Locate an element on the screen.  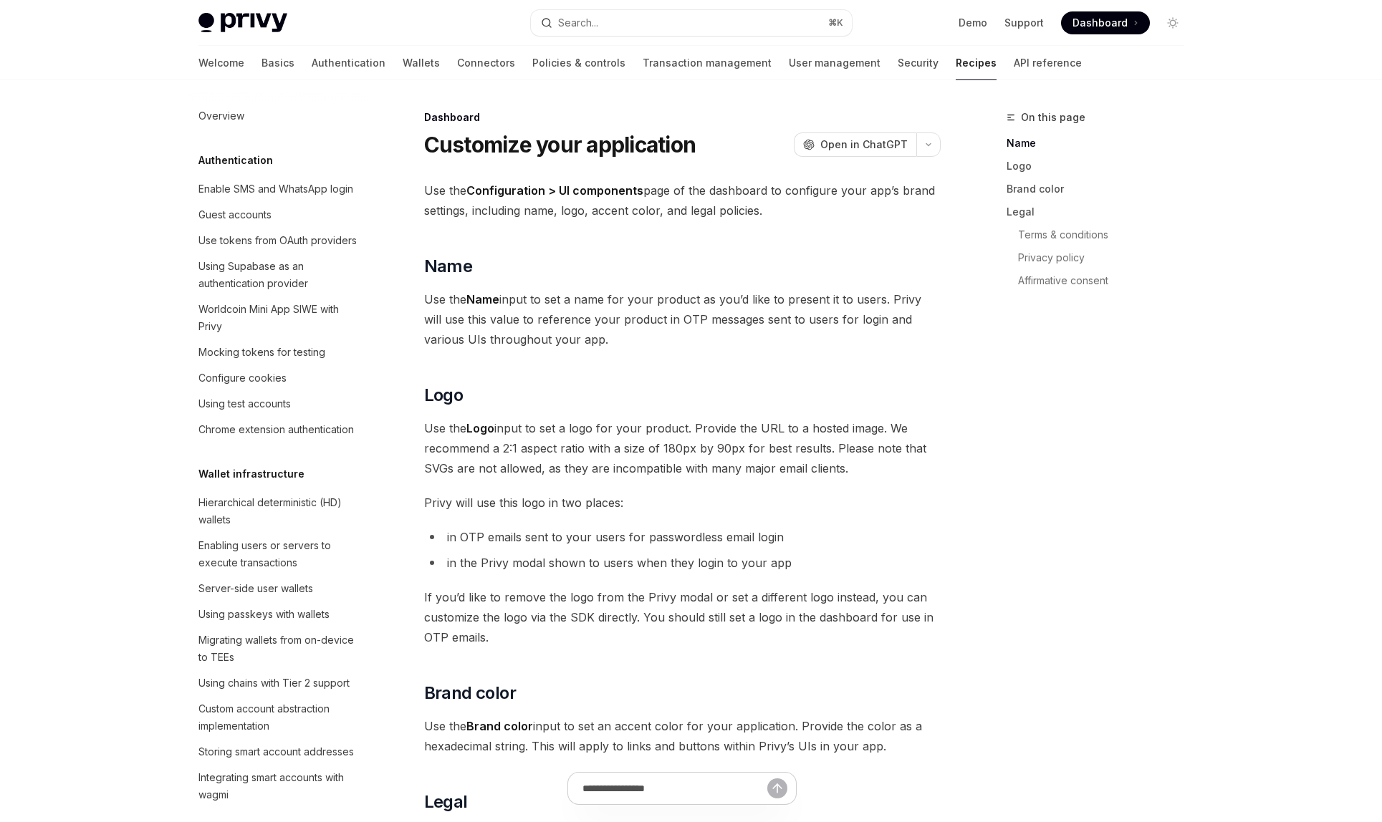
div: Server-side user wallets is located at coordinates (256, 589).